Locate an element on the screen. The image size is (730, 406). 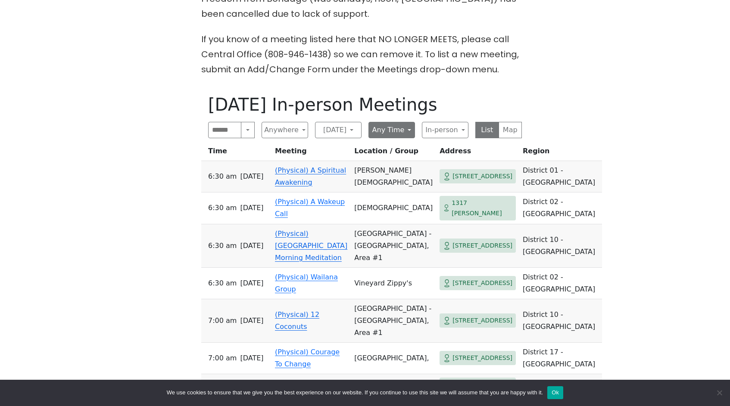
th: Region is located at coordinates (561, 153).